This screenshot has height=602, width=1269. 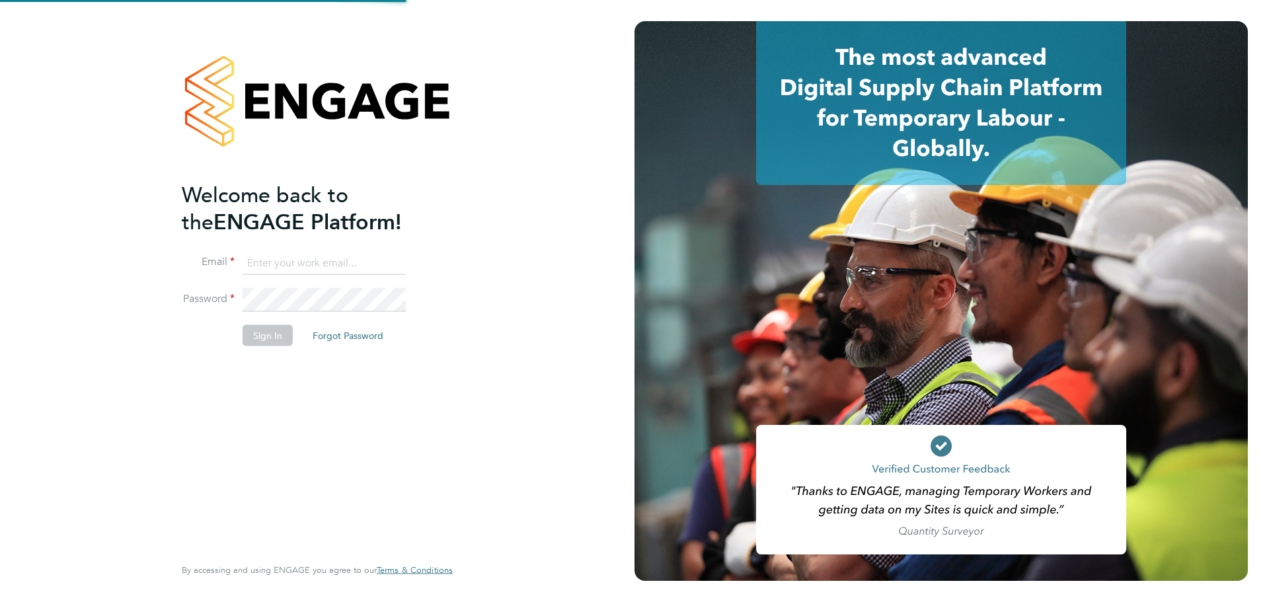 I want to click on button: Forgot Password, so click(x=348, y=336).